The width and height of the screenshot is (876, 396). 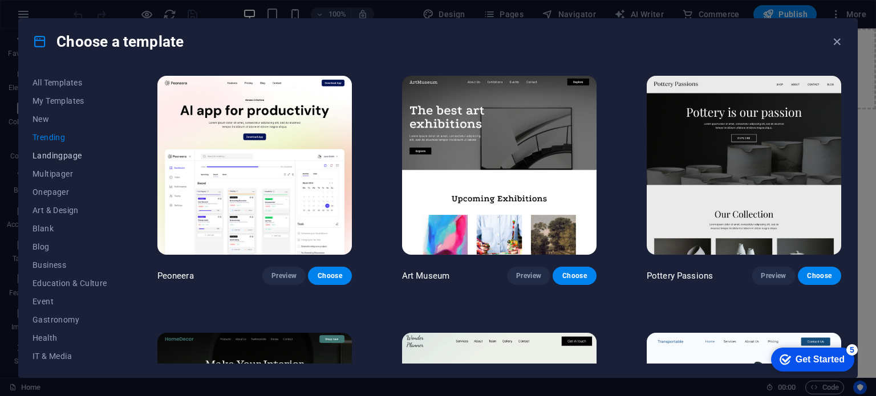 What do you see at coordinates (446, 58) in the screenshot?
I see `span: Paste clipboard` at bounding box center [446, 58].